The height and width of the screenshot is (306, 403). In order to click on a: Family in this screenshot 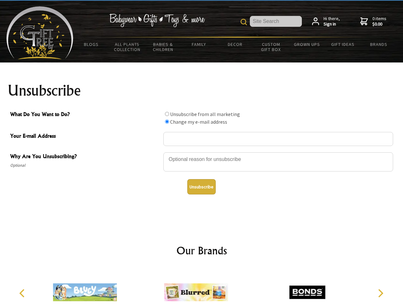, I will do `click(199, 44)`.